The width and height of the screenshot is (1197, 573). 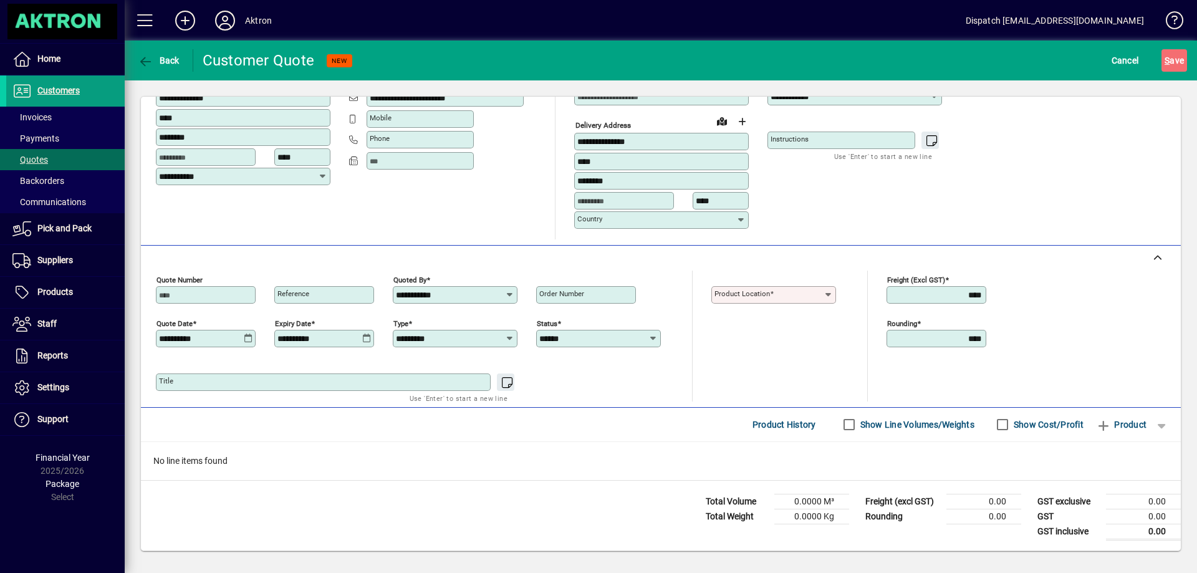 I want to click on button: Profile, so click(x=225, y=21).